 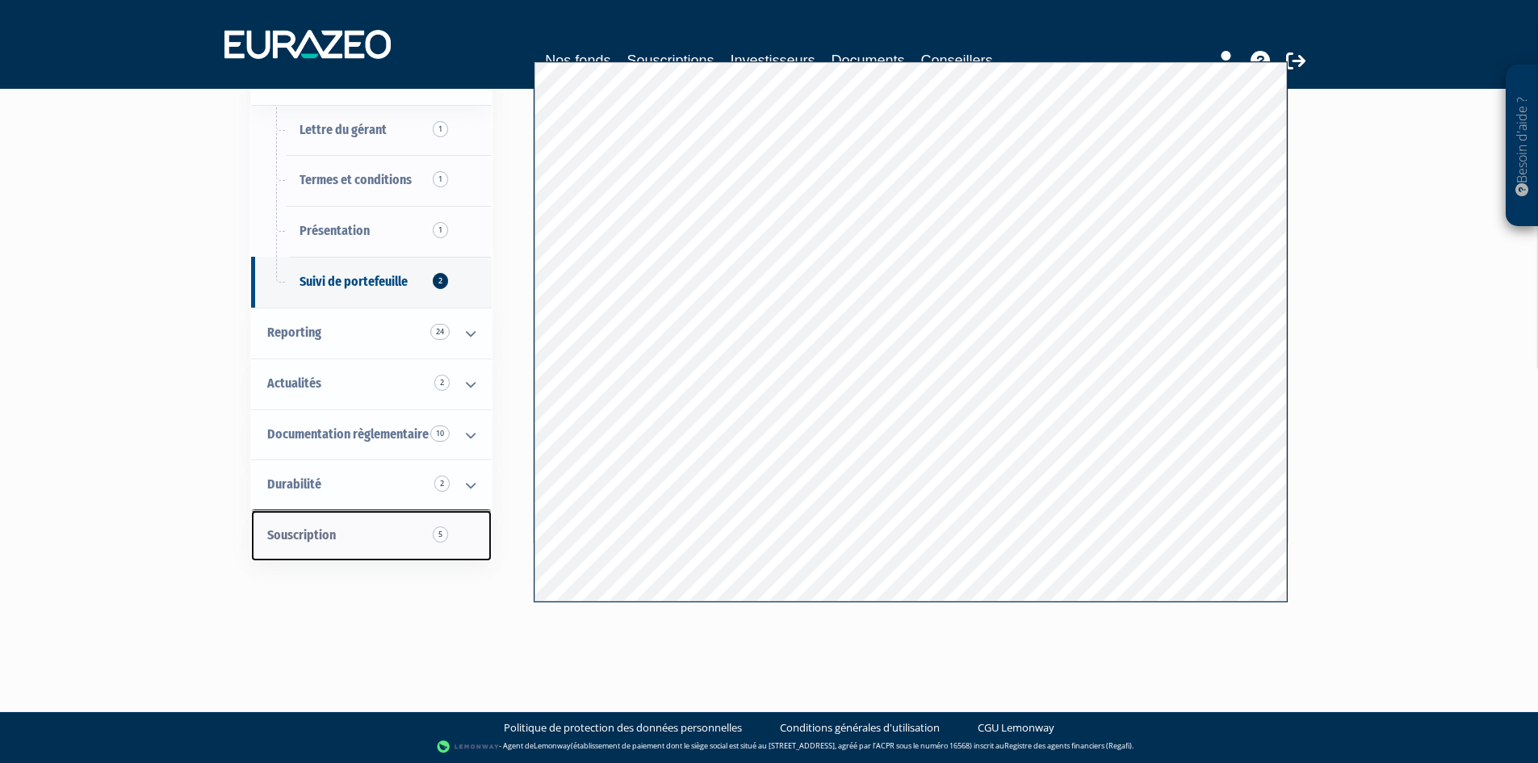 I want to click on img: logo-lemonway.png, so click(x=467, y=747).